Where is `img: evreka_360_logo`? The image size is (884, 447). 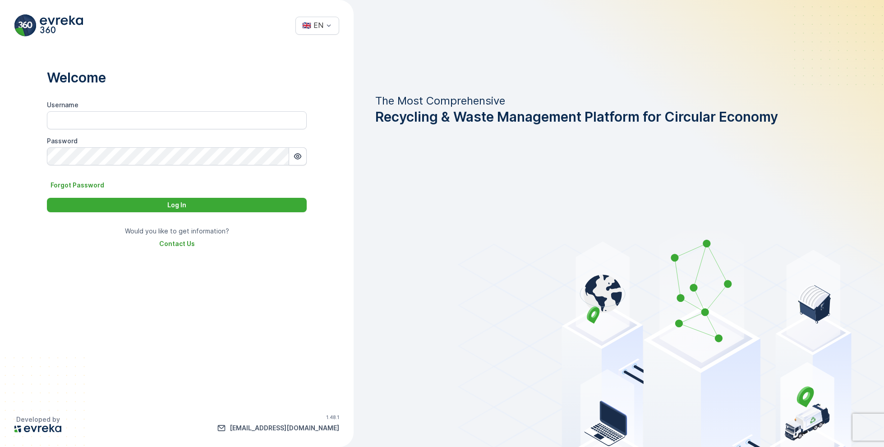 img: evreka_360_logo is located at coordinates (49, 25).